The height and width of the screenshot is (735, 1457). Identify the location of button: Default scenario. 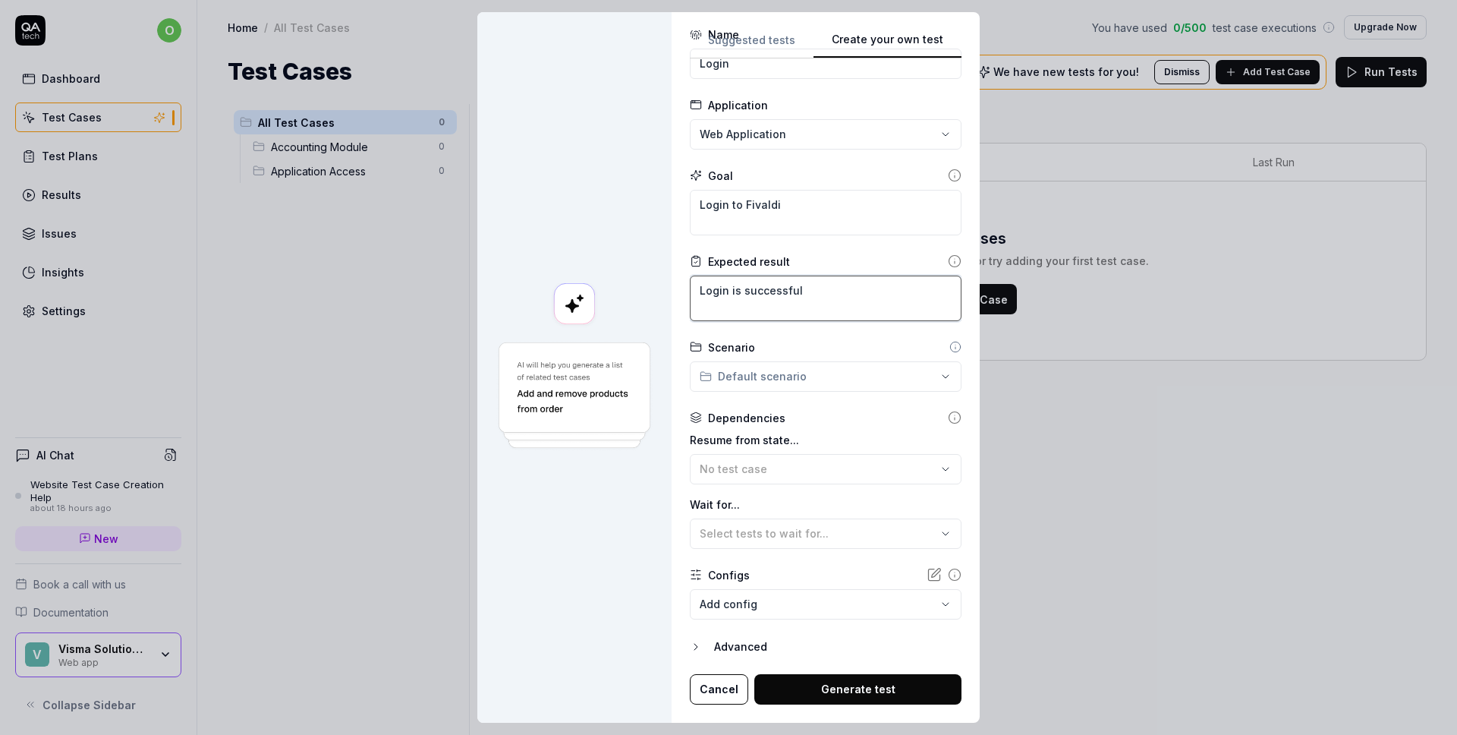
(826, 376).